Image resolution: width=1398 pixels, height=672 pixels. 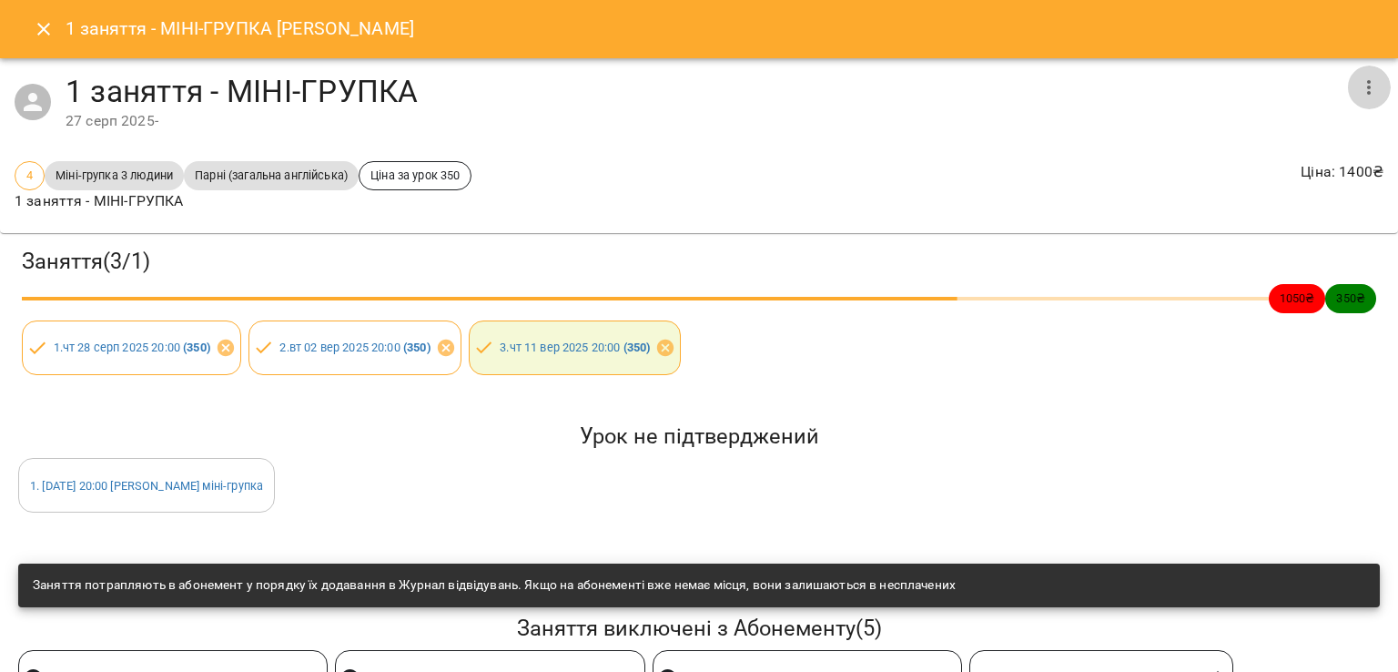 I want to click on span: Міні-групка 3 людини, so click(x=114, y=175).